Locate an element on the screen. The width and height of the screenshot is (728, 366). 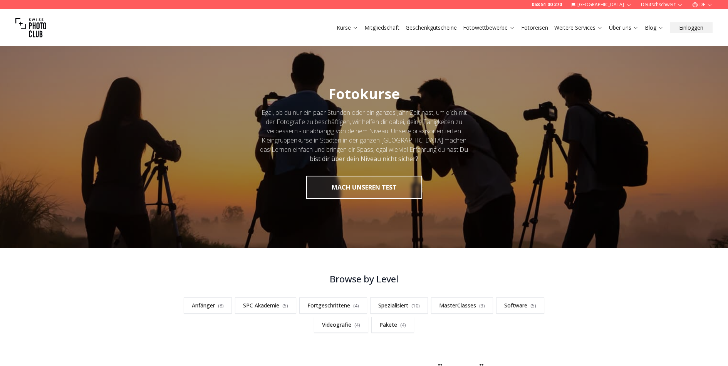
span: Fotokurse is located at coordinates (364, 94).